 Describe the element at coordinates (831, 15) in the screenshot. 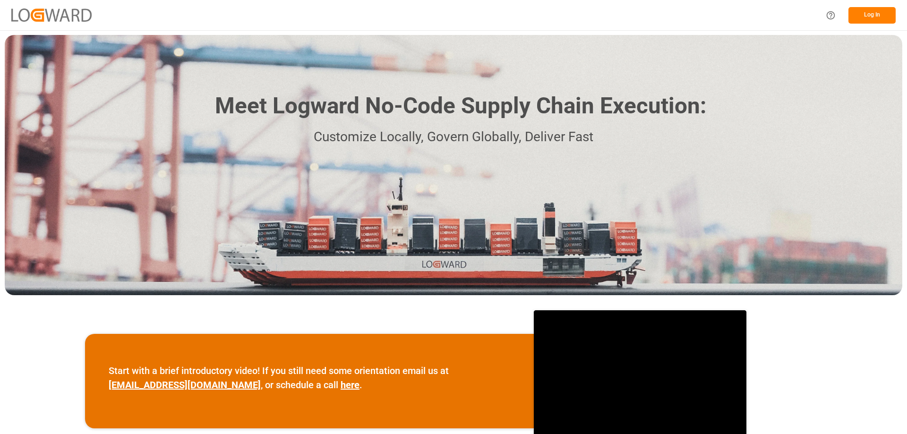

I see `button: Help Center` at that location.